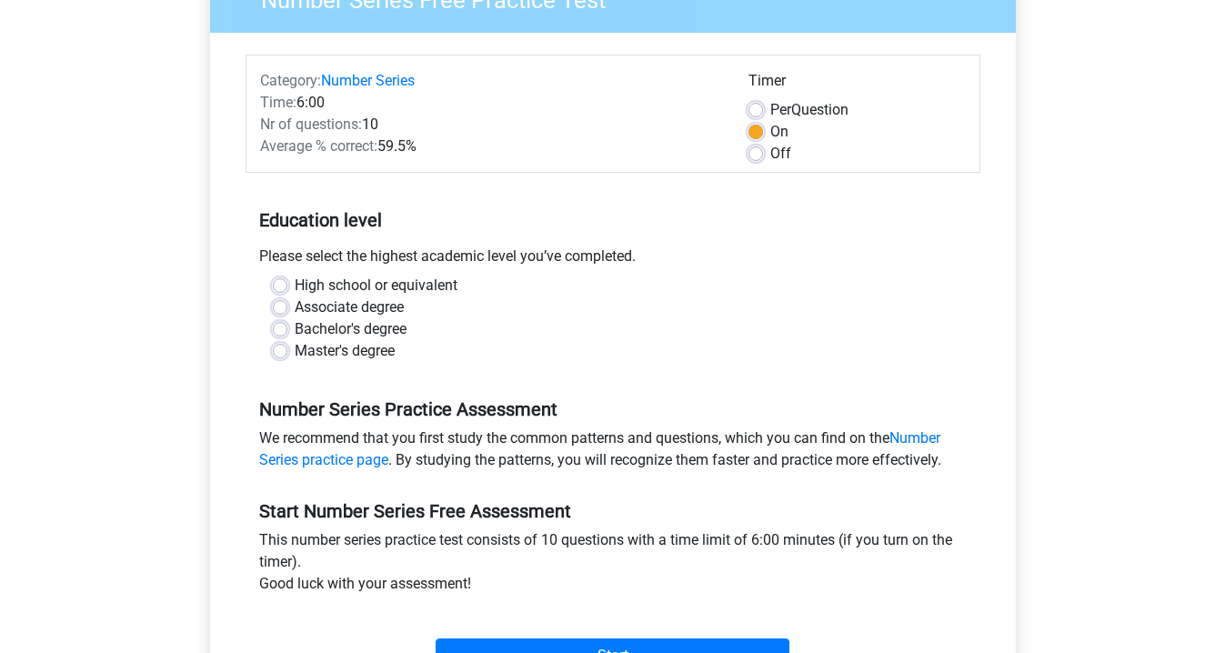  Describe the element at coordinates (345, 351) in the screenshot. I see `label: Master's degree` at that location.